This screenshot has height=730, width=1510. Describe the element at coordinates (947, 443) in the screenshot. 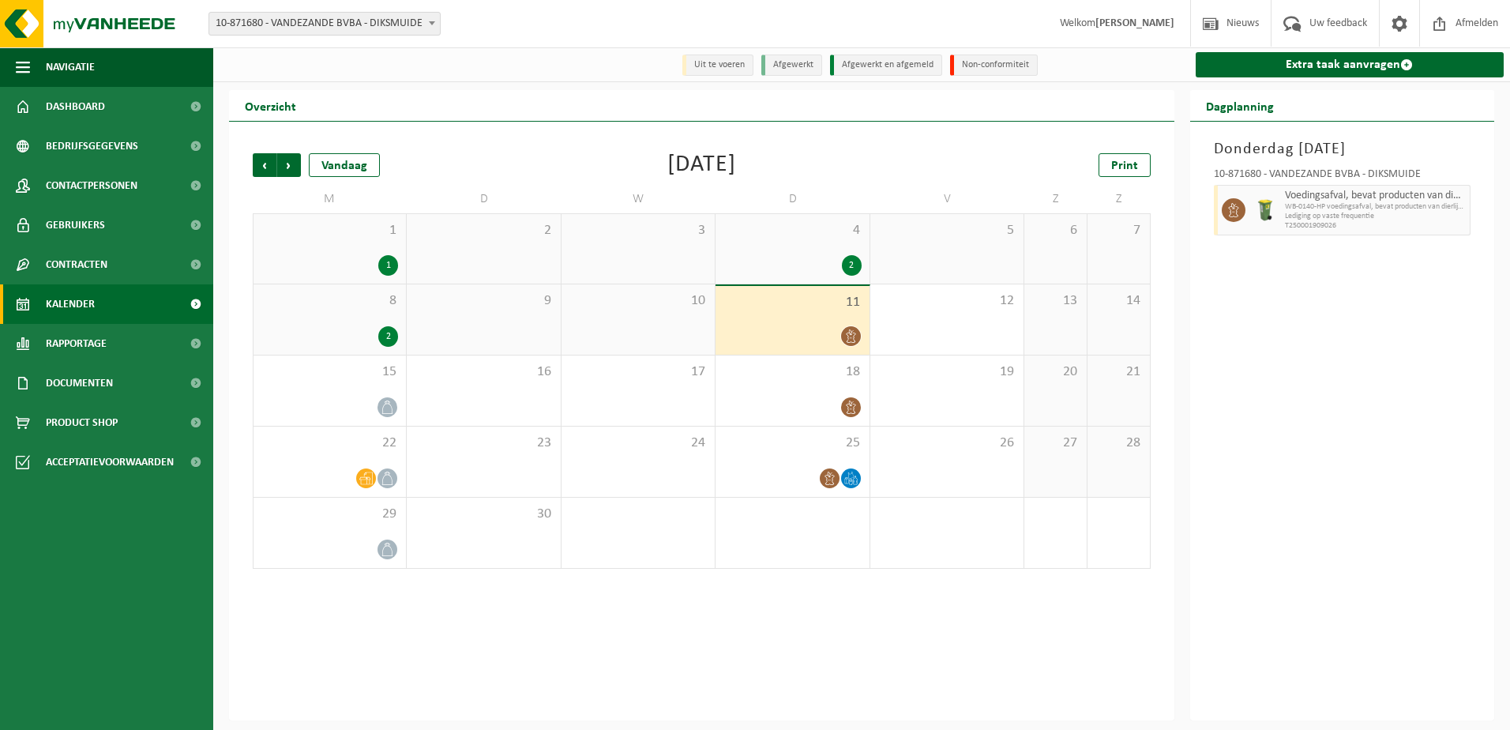

I see `span: 26` at that location.